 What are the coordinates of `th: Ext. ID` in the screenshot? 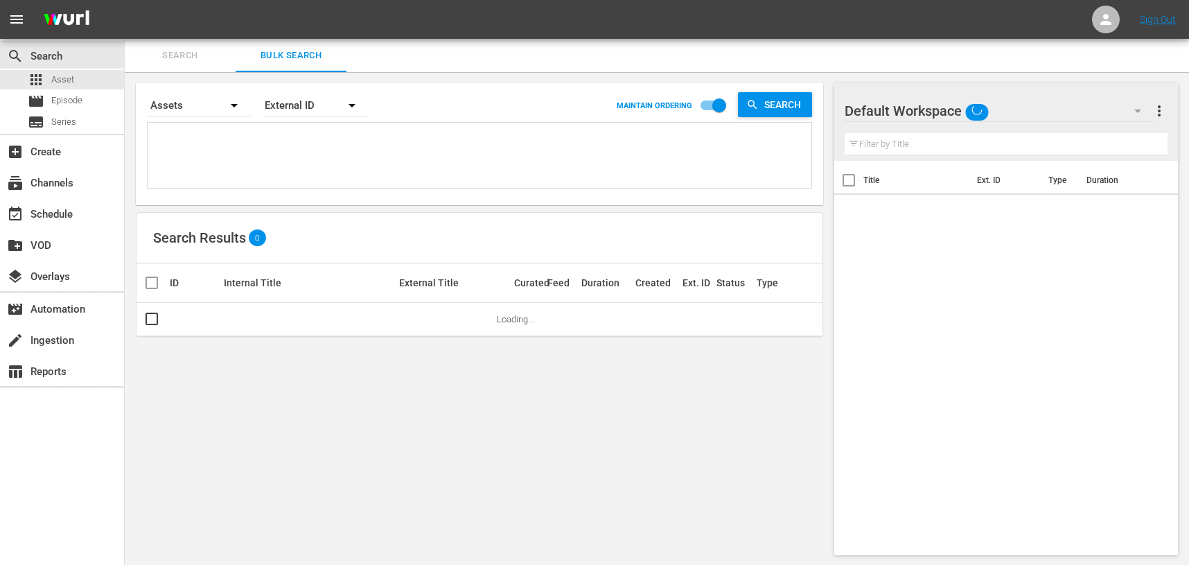 It's located at (1004, 180).